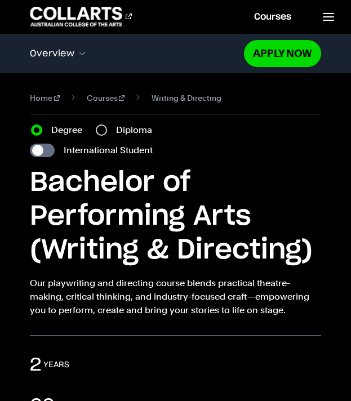  Describe the element at coordinates (282, 53) in the screenshot. I see `a: Apply Now` at that location.